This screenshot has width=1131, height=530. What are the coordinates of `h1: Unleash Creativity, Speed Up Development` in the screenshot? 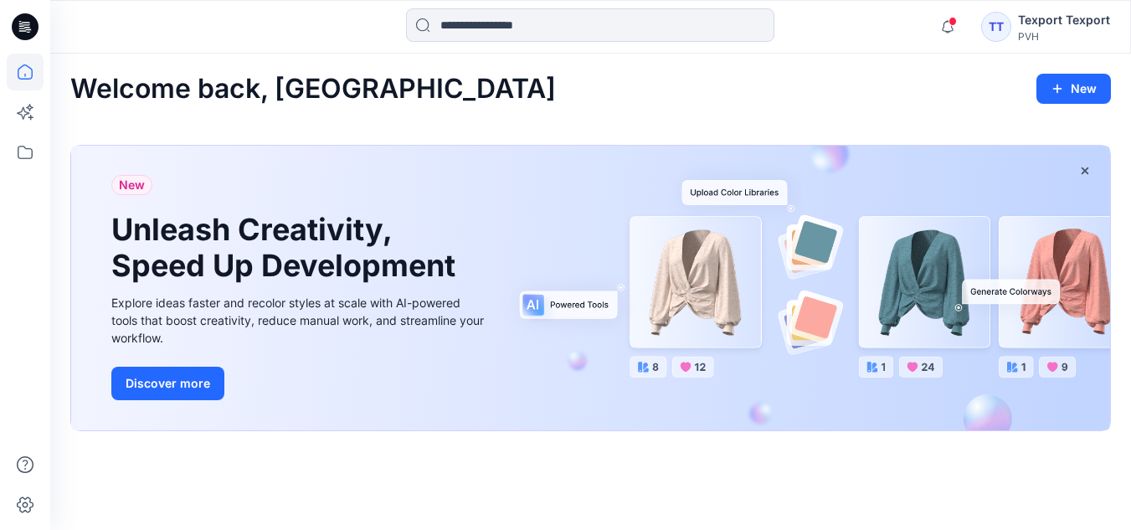 It's located at (287, 248).